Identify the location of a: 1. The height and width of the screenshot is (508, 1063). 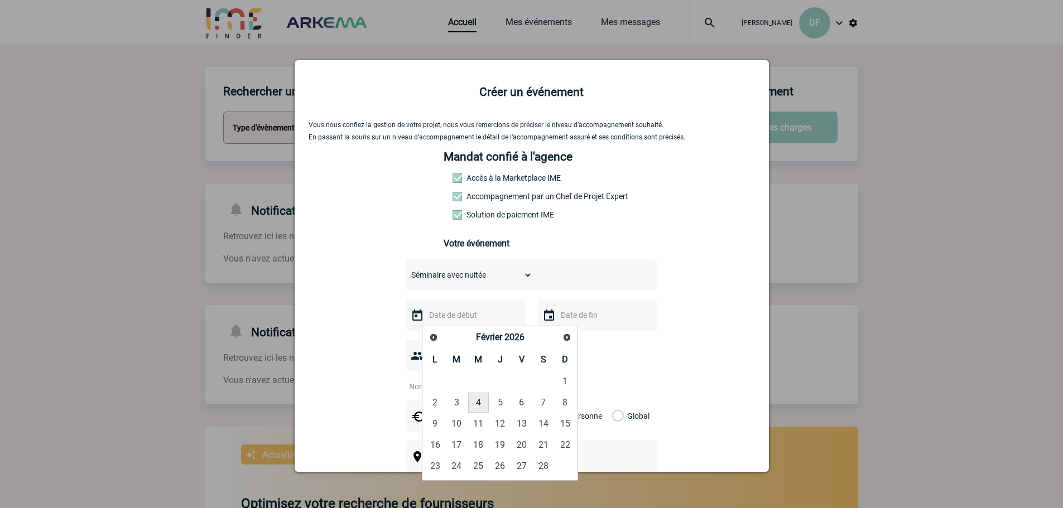
(565, 382).